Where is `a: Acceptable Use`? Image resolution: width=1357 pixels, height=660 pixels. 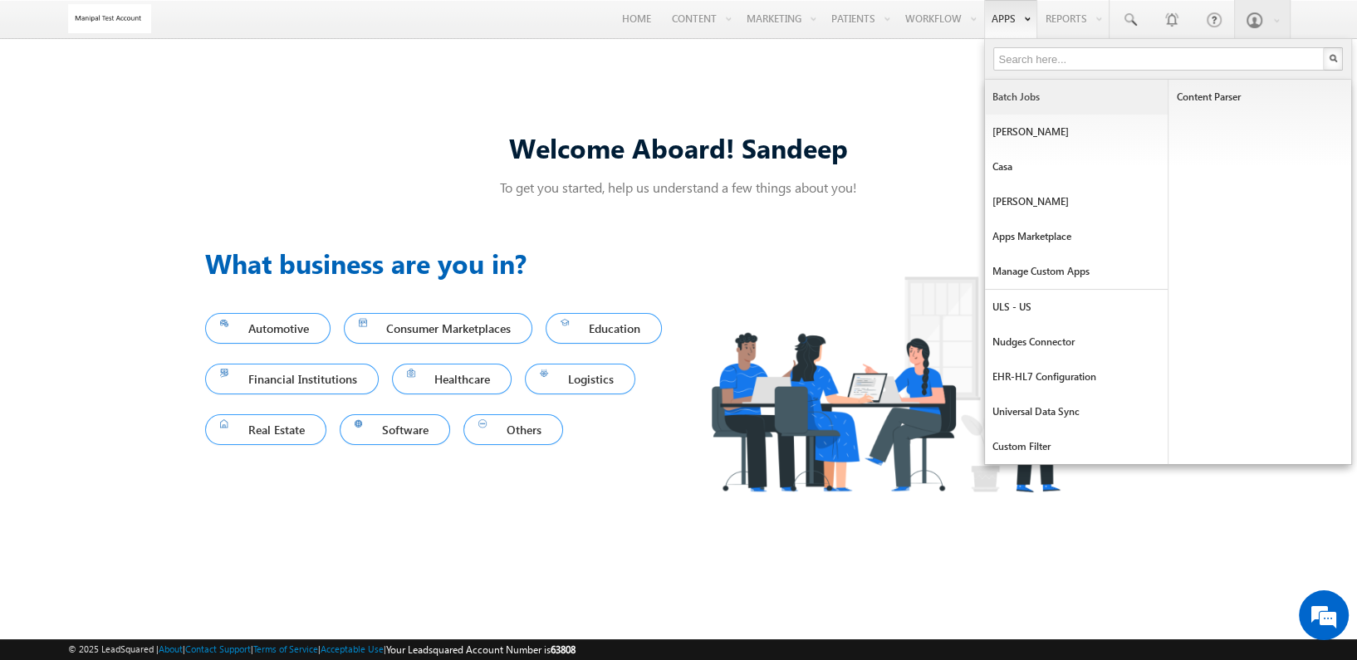
a: Acceptable Use is located at coordinates (352, 649).